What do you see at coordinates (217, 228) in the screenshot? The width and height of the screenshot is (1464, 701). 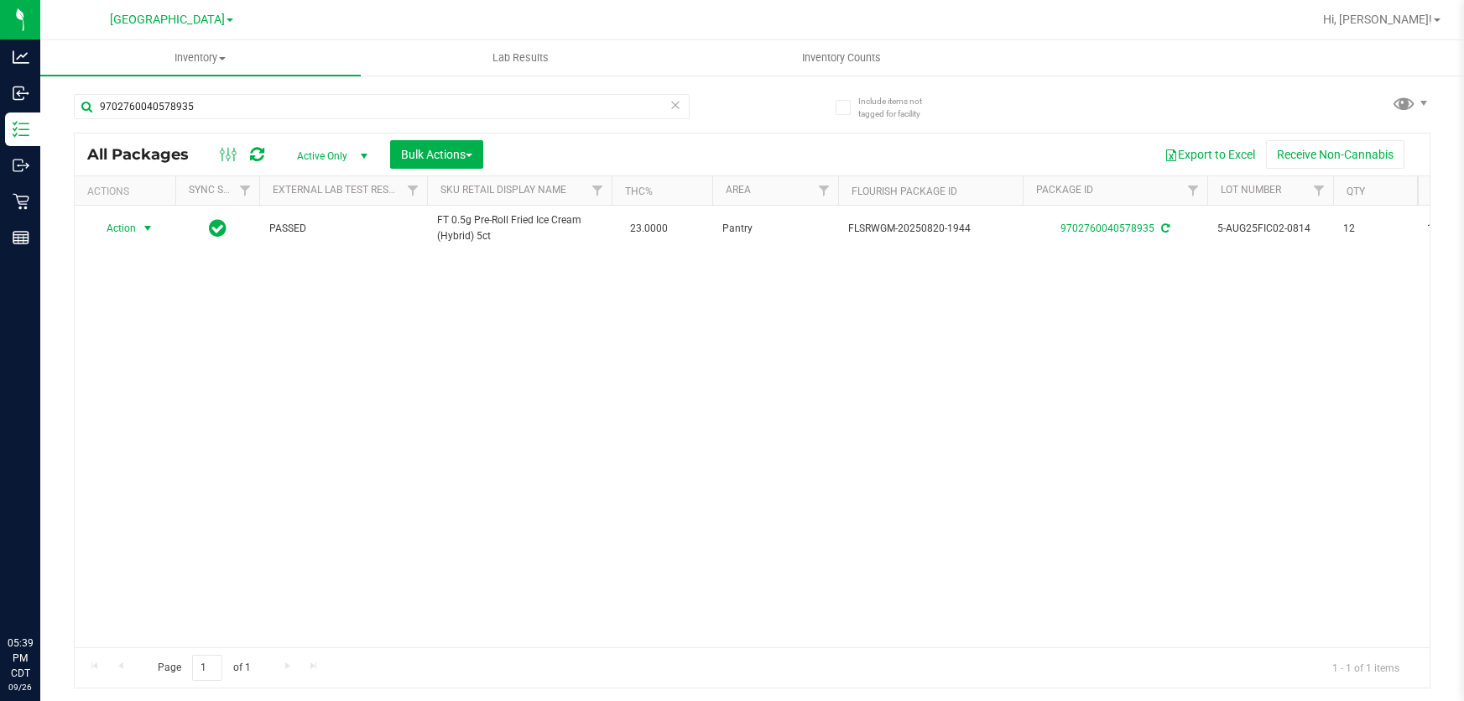 I see `span: In Sync` at bounding box center [217, 228].